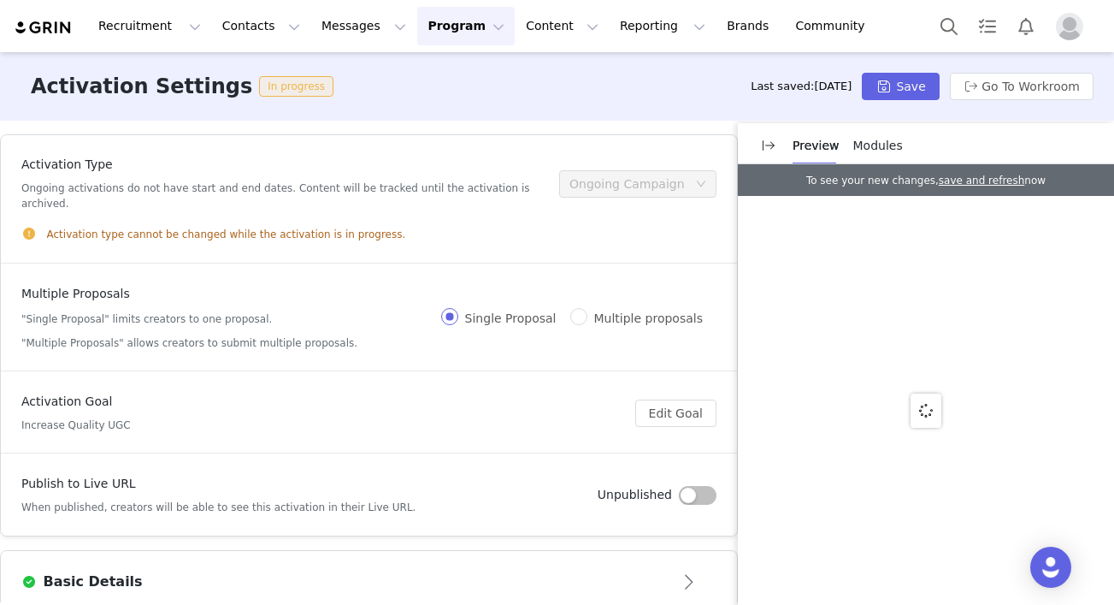 This screenshot has width=1114, height=605. What do you see at coordinates (227, 234) in the screenshot?
I see `span: Activation type cannot be changed while the activation is in progress.` at bounding box center [227, 234].